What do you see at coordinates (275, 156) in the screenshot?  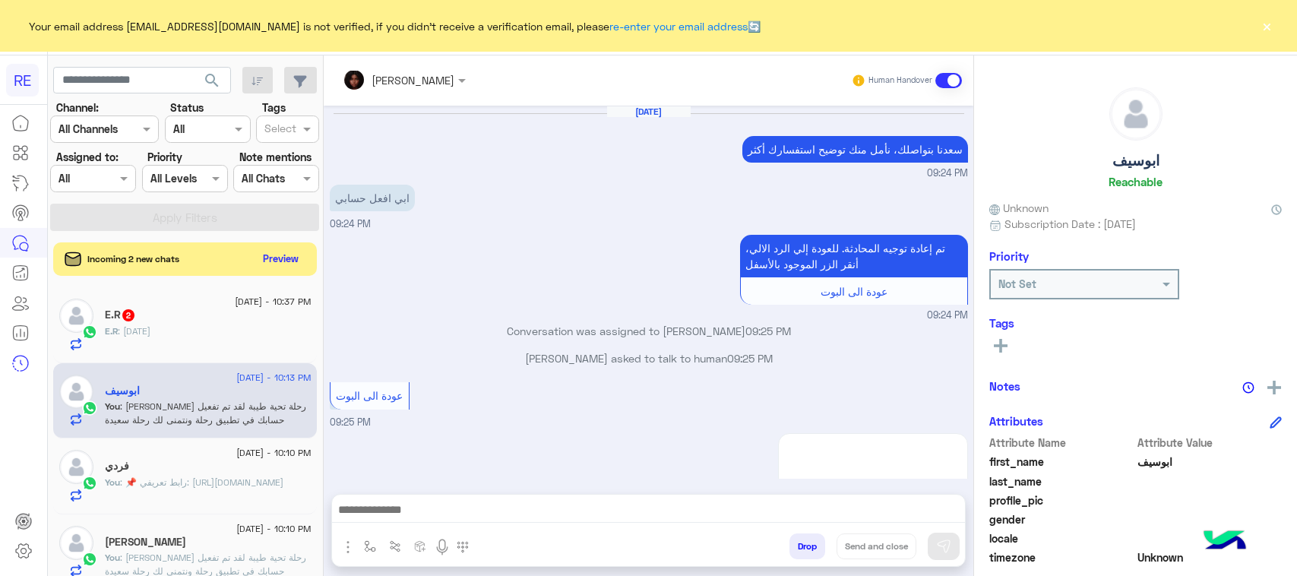 I see `label: Note mentions` at bounding box center [275, 156].